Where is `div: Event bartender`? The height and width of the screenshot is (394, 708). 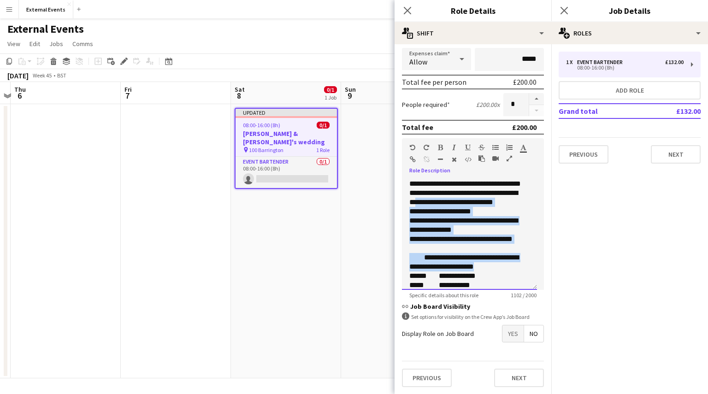
div: Event bartender is located at coordinates (602, 62).